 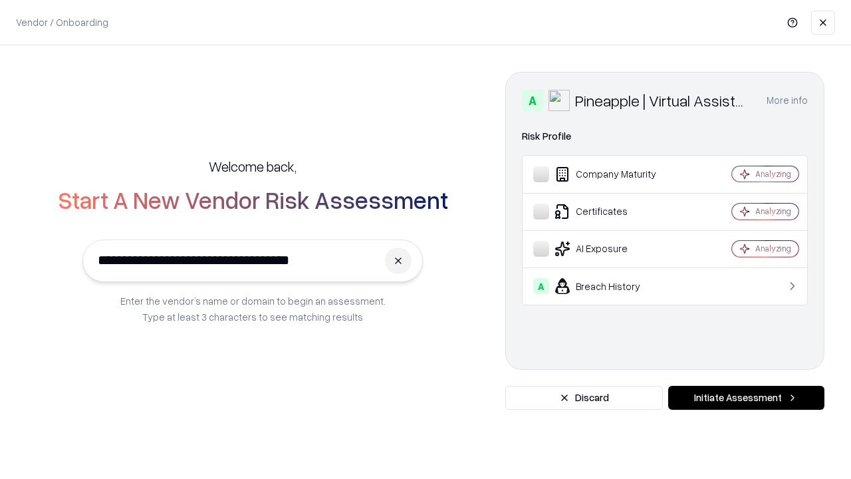 What do you see at coordinates (253, 309) in the screenshot?
I see `p: Enter the vendor’s name or domain to begin an assessment. Type at least 3 characters to see match...` at bounding box center [253, 309].